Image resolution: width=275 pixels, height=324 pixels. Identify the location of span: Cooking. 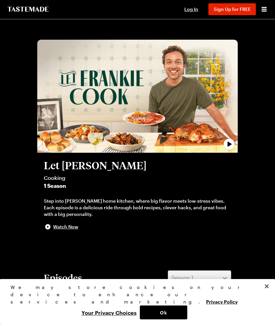
(138, 178).